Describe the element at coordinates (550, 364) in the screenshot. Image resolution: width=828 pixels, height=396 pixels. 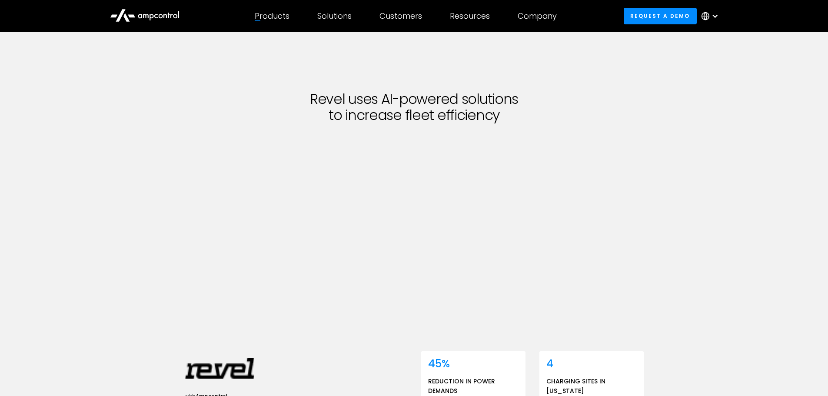
I see `div: 4` at that location.